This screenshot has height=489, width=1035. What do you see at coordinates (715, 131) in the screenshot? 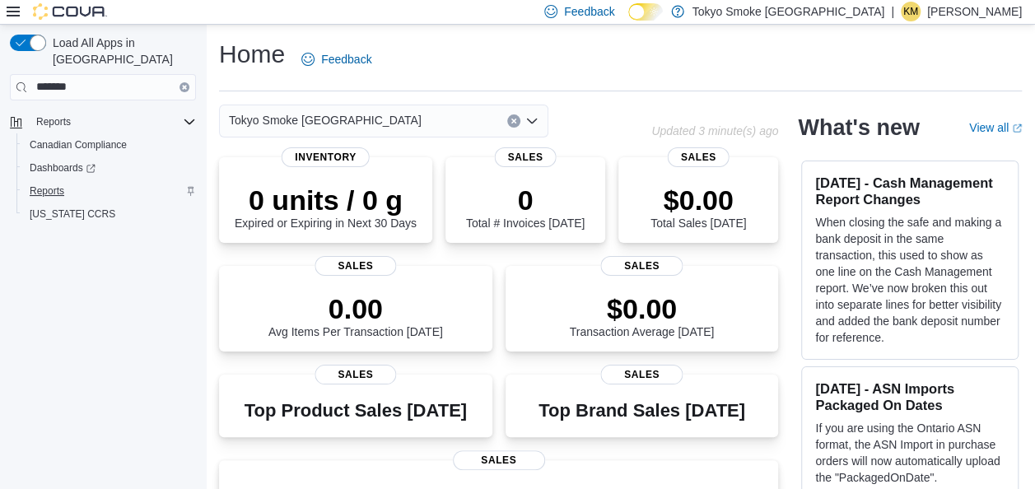
I see `p: Updated 3 minute(s) ago` at bounding box center [715, 131].